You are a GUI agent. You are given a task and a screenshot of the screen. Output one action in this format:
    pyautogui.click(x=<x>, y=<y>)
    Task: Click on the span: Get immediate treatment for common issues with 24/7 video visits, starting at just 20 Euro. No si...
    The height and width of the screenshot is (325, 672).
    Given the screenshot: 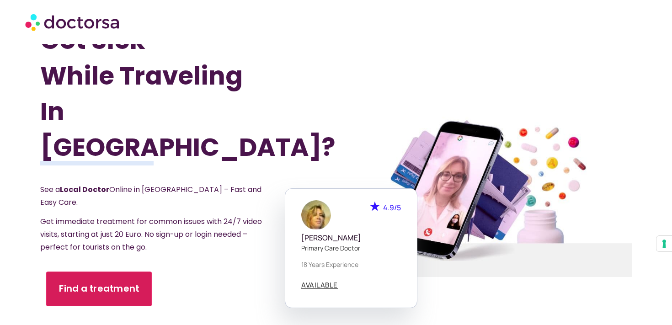 What is the action you would take?
    pyautogui.click(x=151, y=234)
    